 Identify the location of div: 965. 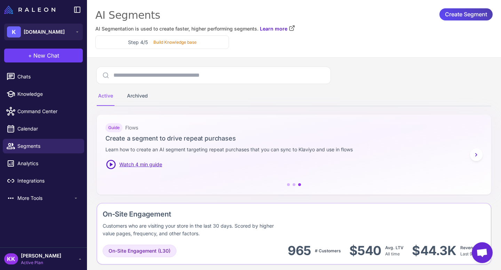
(299, 251).